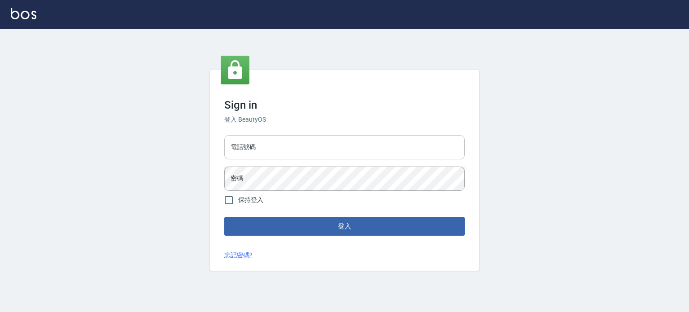 The height and width of the screenshot is (312, 689). What do you see at coordinates (345, 105) in the screenshot?
I see `h3: Sign in` at bounding box center [345, 105].